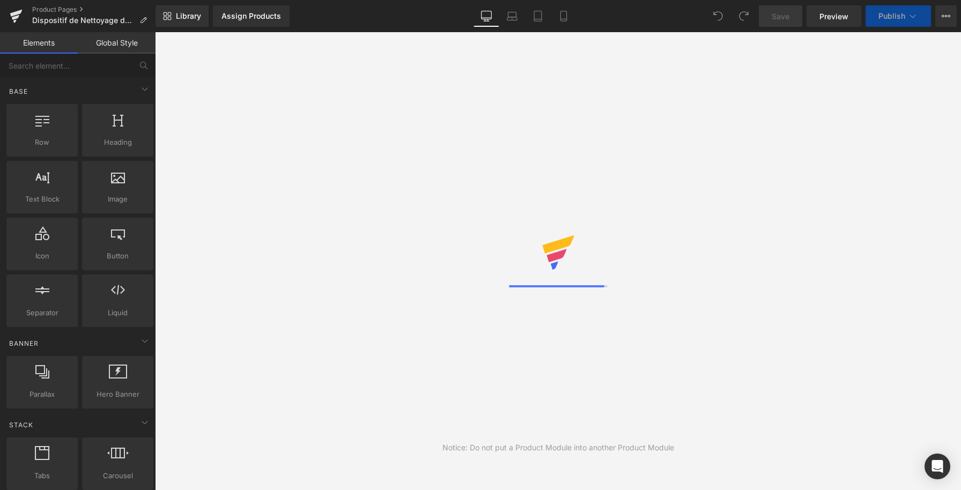  I want to click on a: Preview, so click(834, 16).